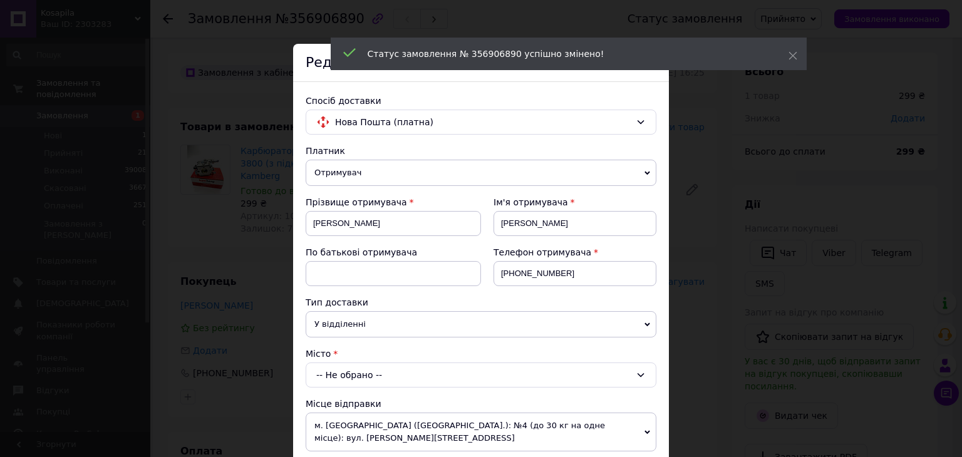 Image resolution: width=962 pixels, height=457 pixels. What do you see at coordinates (531, 202) in the screenshot?
I see `span: Ім'я отримувача` at bounding box center [531, 202].